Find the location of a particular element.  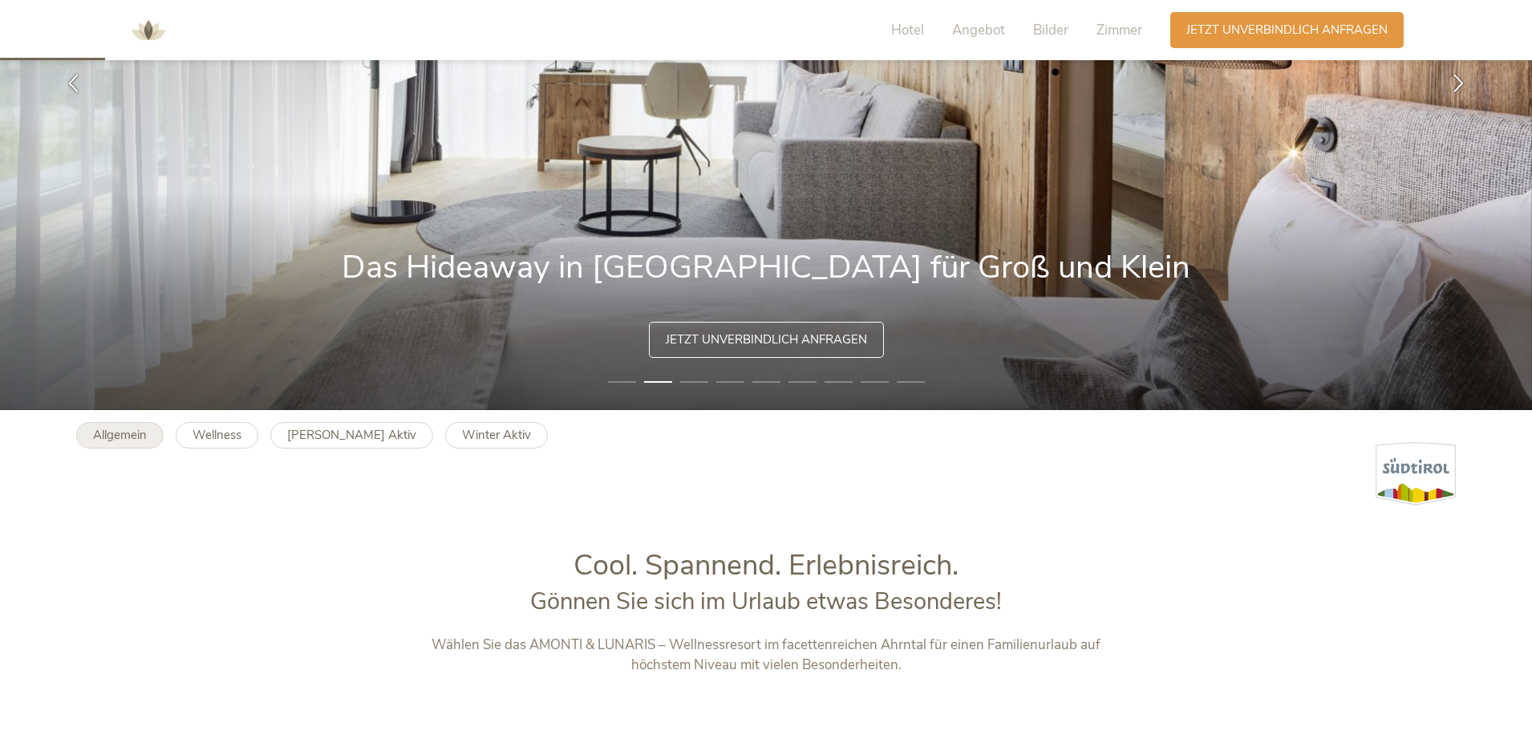

b: Wellness is located at coordinates (217, 435).